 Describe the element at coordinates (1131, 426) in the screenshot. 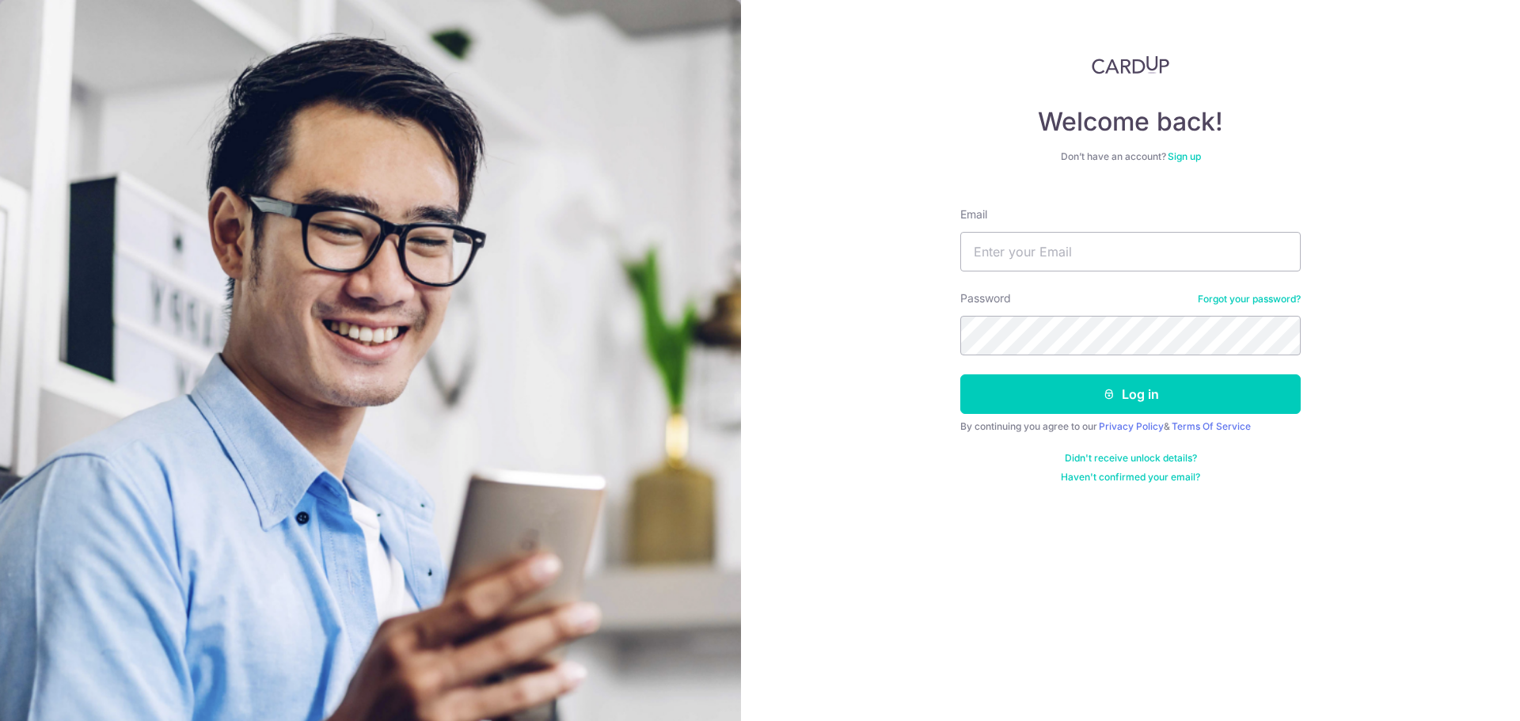

I see `a: Privacy Policy` at that location.